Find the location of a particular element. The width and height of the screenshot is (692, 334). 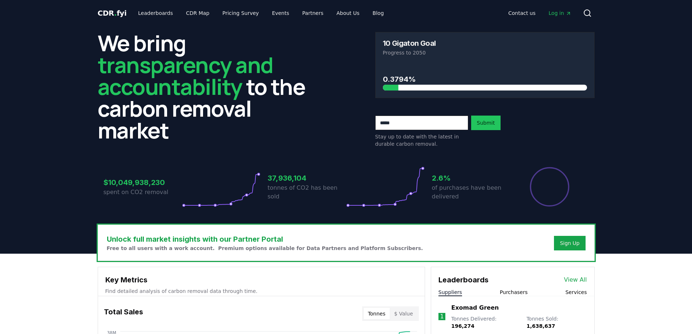

h3: $10,049,938,230 is located at coordinates (143, 182).